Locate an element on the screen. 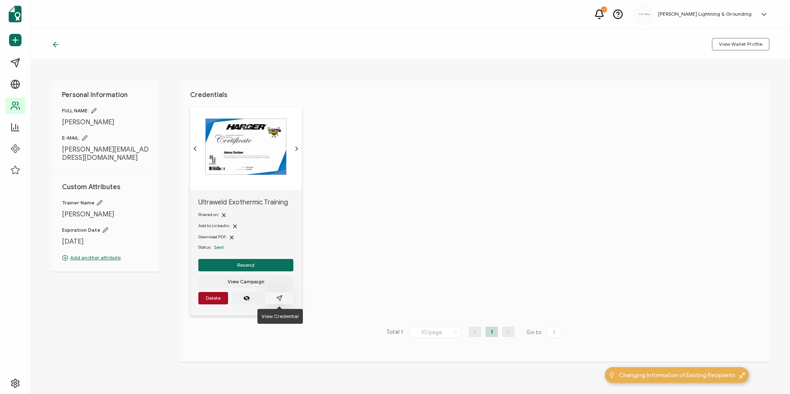  ion-icon: paper plane outline is located at coordinates (279, 299).